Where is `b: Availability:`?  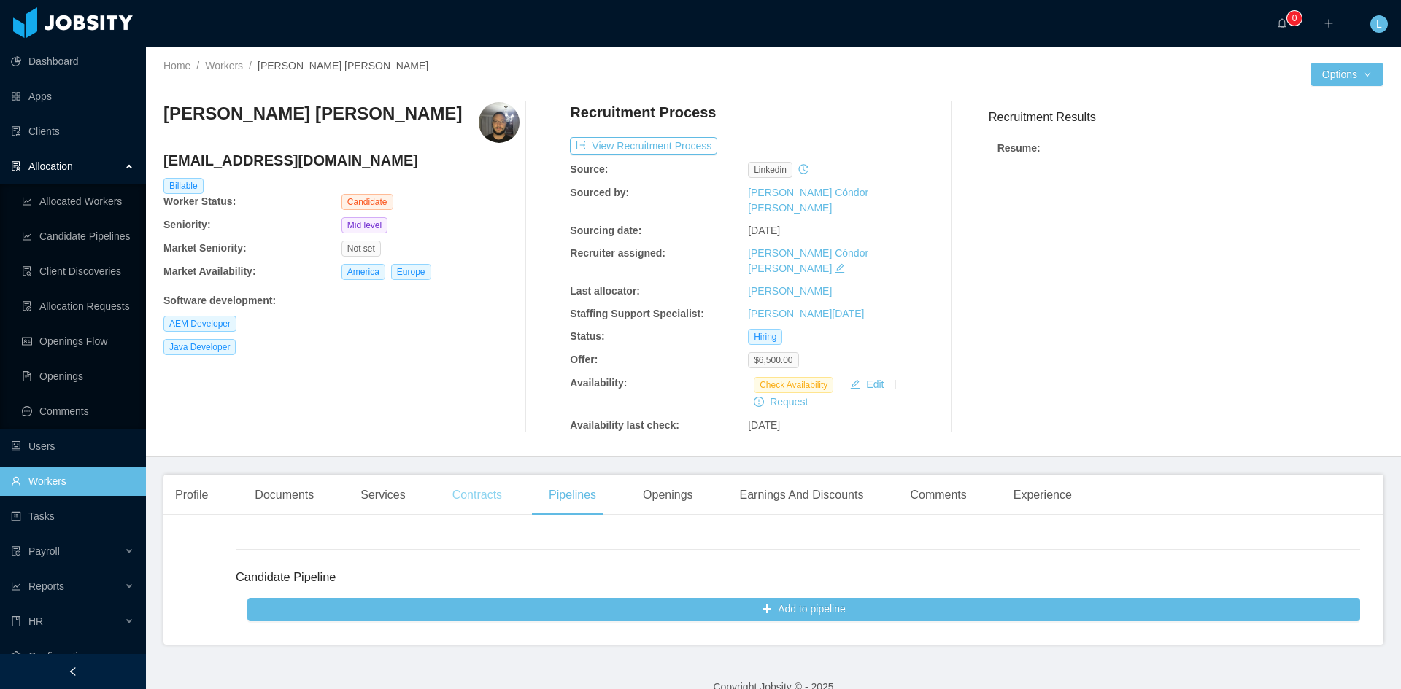 b: Availability: is located at coordinates (598, 383).